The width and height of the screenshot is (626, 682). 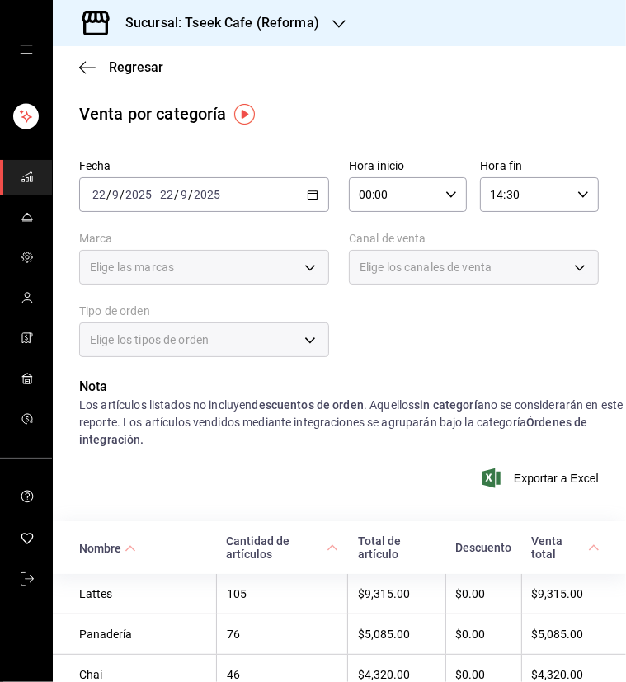 I want to click on label: Marca, so click(x=204, y=239).